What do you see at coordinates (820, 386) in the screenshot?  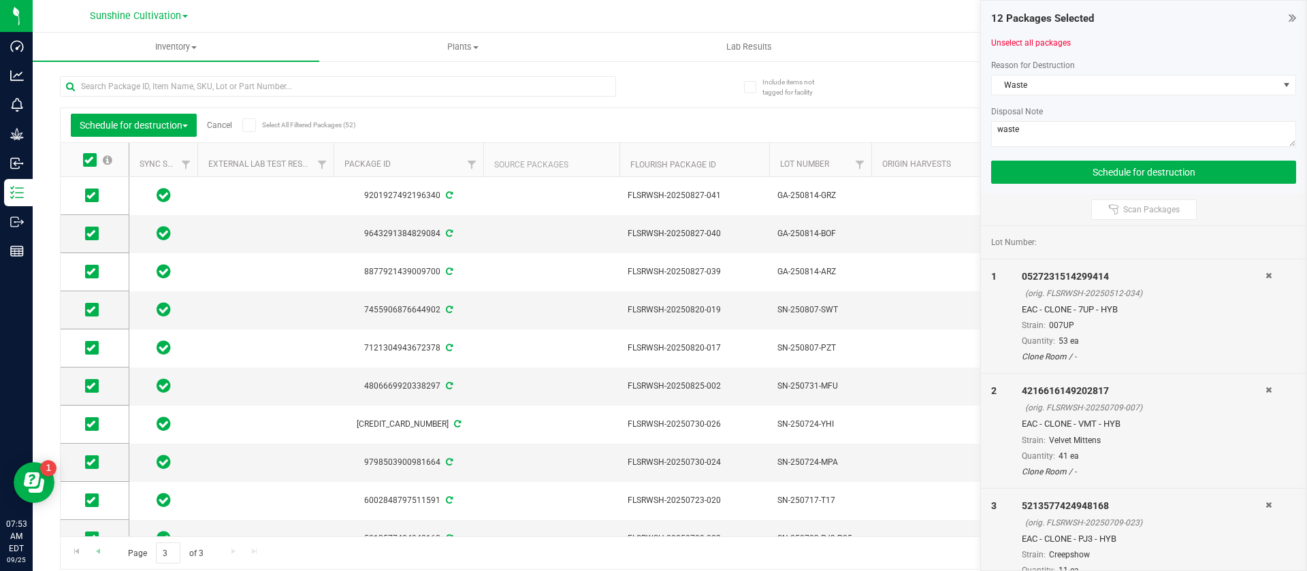 I see `span: SN-250731-MFU` at bounding box center [820, 386].